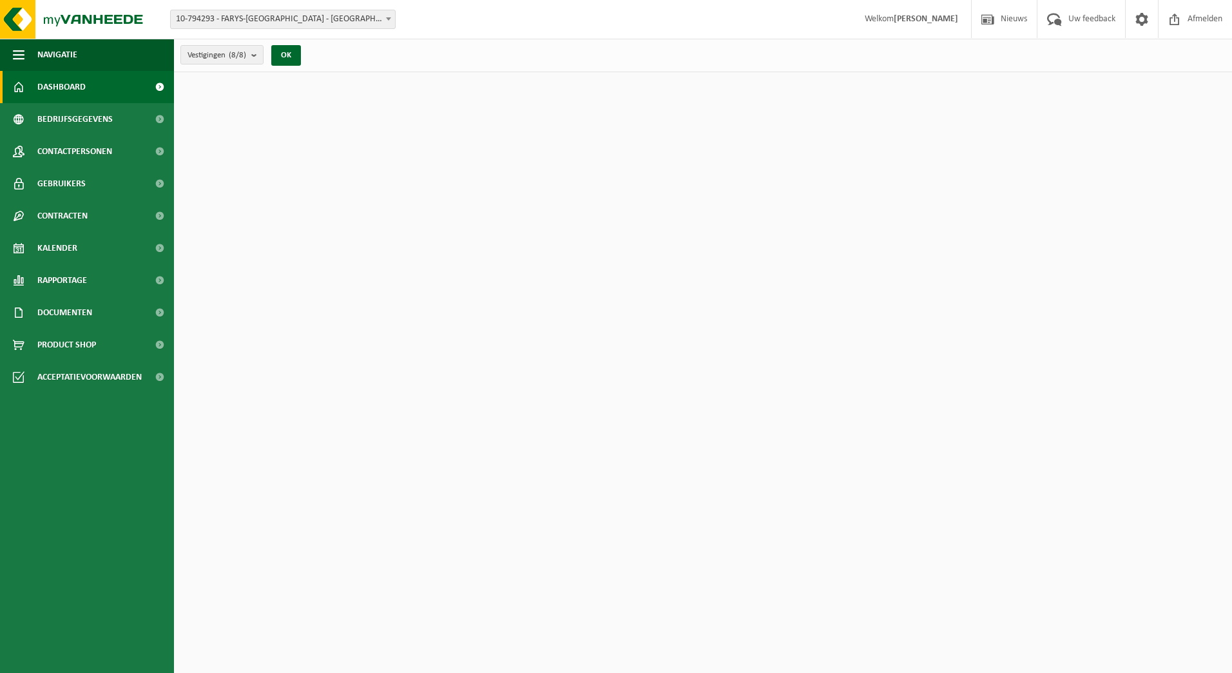 This screenshot has width=1232, height=673. Describe the element at coordinates (283, 19) in the screenshot. I see `span: 10-794293 - FARYS-ASSE - ASSE` at that location.